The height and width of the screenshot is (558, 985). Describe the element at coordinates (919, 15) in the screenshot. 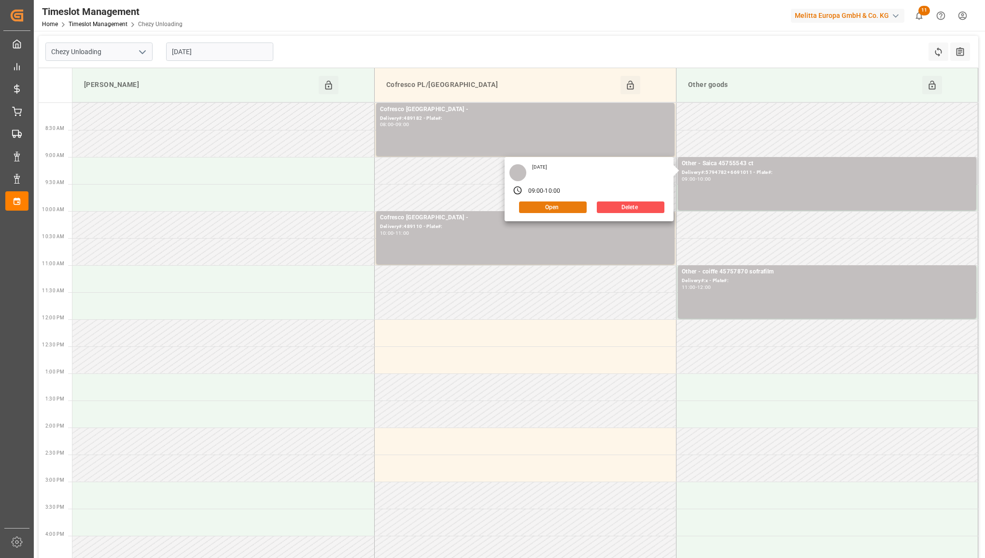

I see `button: show 11 new notifications` at that location.